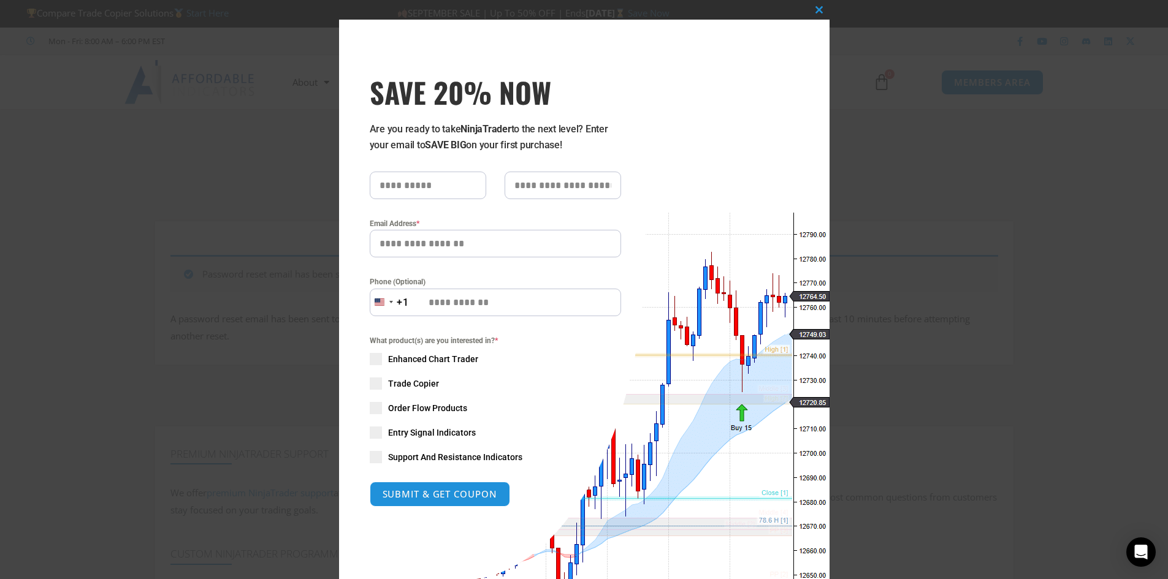 The width and height of the screenshot is (1168, 579). I want to click on label: Trade Copier, so click(495, 384).